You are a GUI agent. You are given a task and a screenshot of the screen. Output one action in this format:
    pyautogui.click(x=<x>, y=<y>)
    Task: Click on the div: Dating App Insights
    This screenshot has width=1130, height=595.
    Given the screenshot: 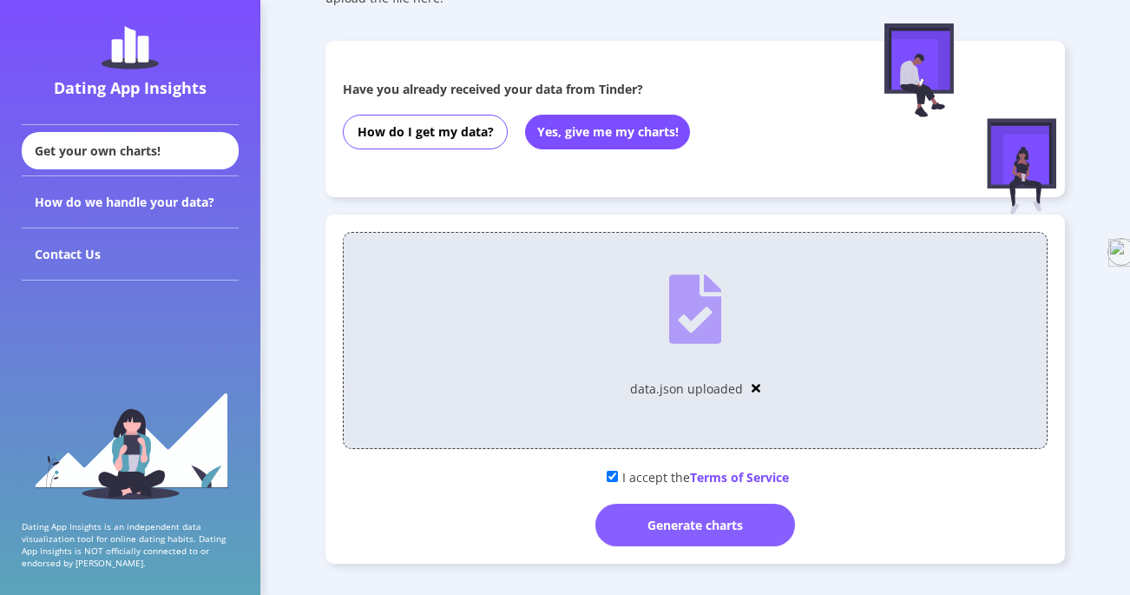 What is the action you would take?
    pyautogui.click(x=130, y=88)
    